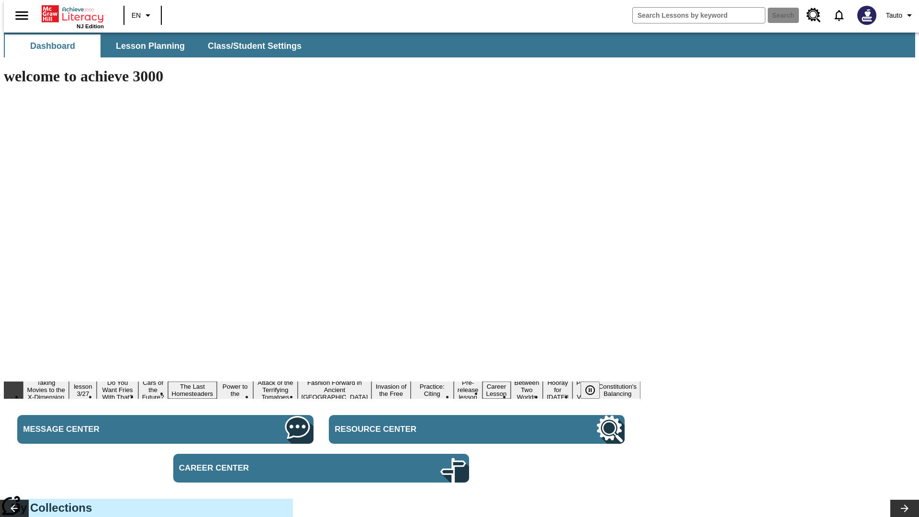  I want to click on button: Slide 14 Hooray for Constitution Day!, so click(558, 390).